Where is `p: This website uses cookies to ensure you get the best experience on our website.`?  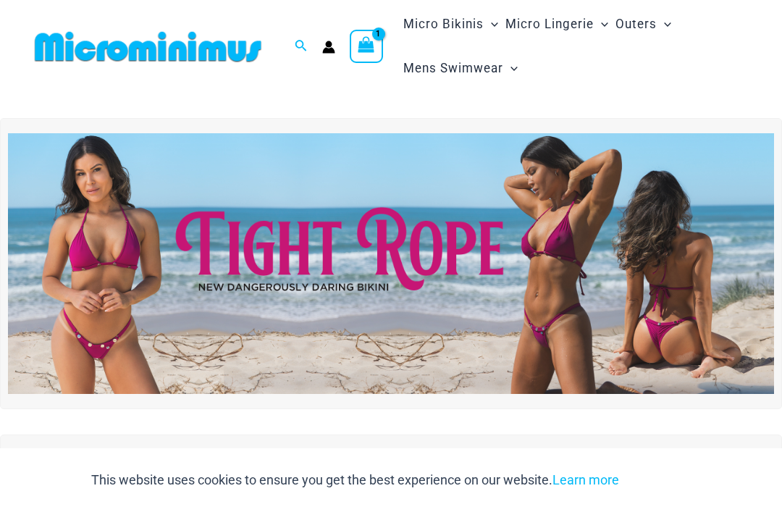
p: This website uses cookies to ensure you get the best experience on our website. is located at coordinates (355, 480).